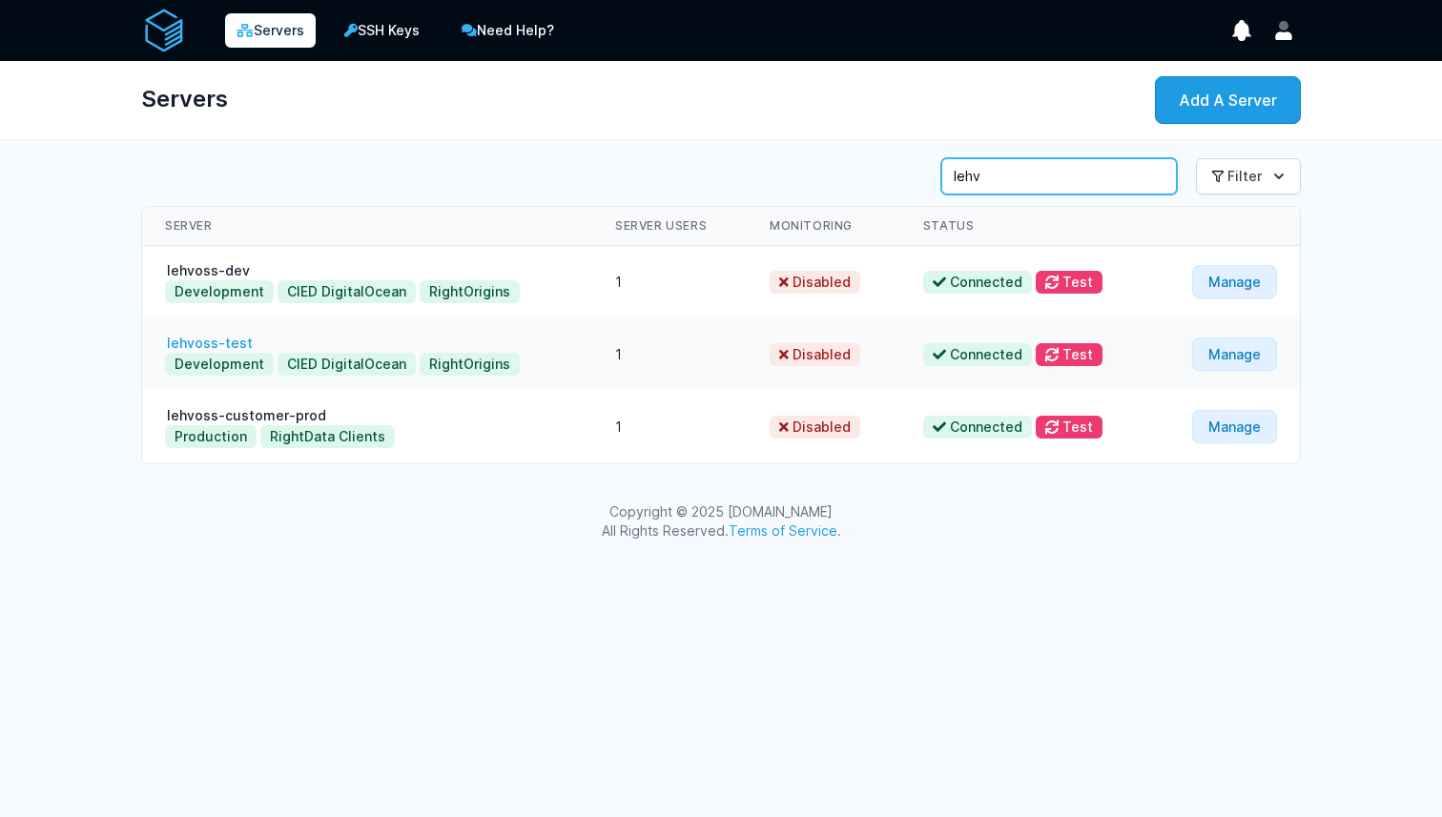 This screenshot has width=1442, height=817. Describe the element at coordinates (1059, 176) in the screenshot. I see `input: Search Servers` at that location.